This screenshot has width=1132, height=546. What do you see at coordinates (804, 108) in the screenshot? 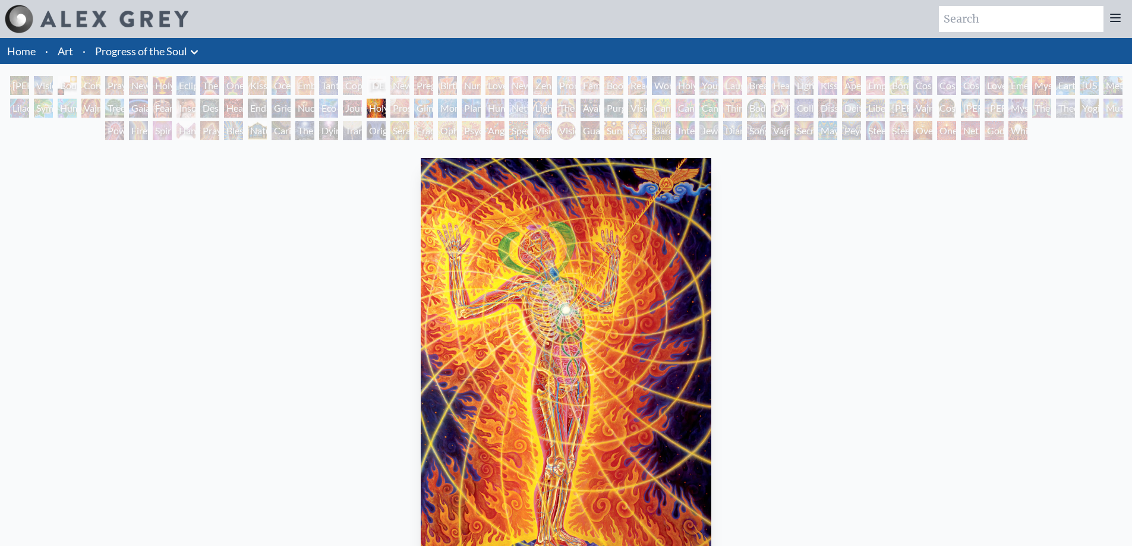
I see `div: Collective Vision` at bounding box center [804, 108].